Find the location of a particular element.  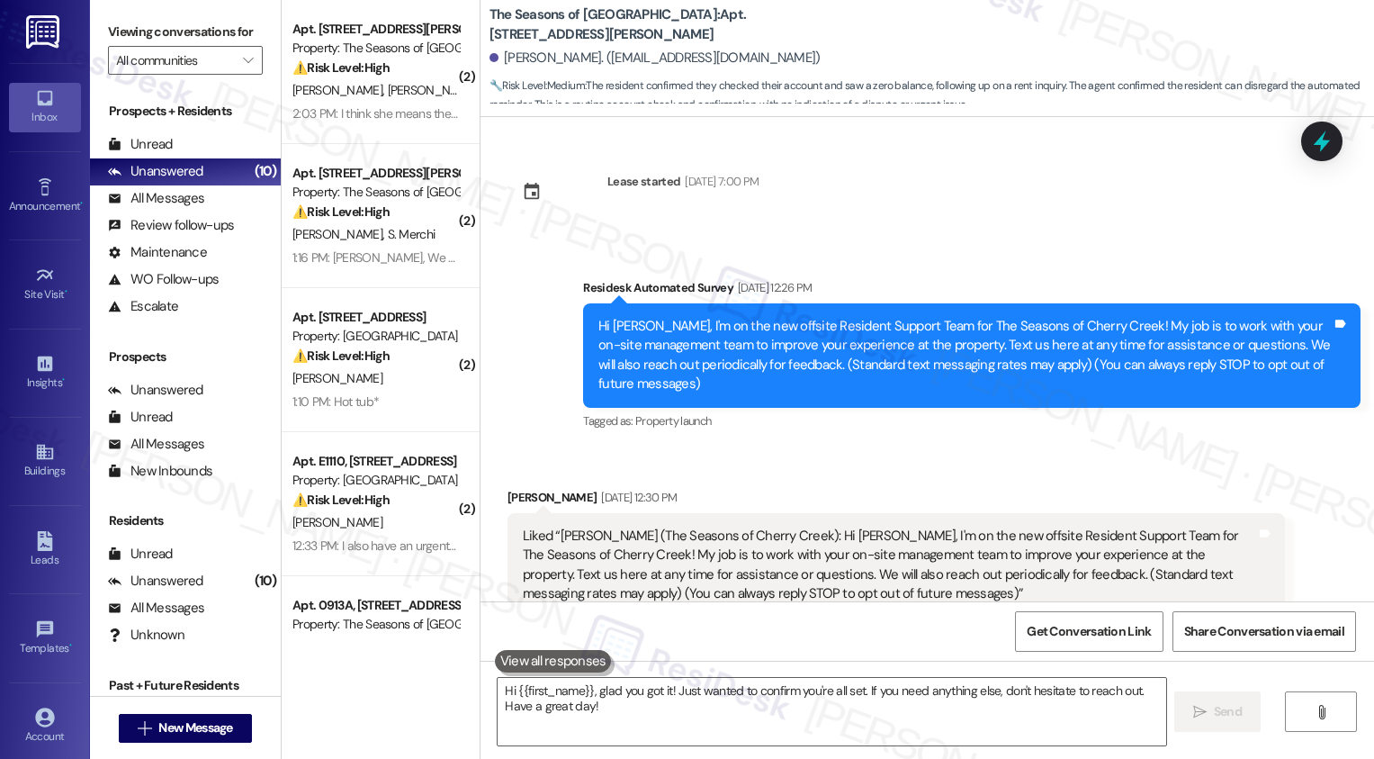

div: Past + Future Residents is located at coordinates (185, 685).